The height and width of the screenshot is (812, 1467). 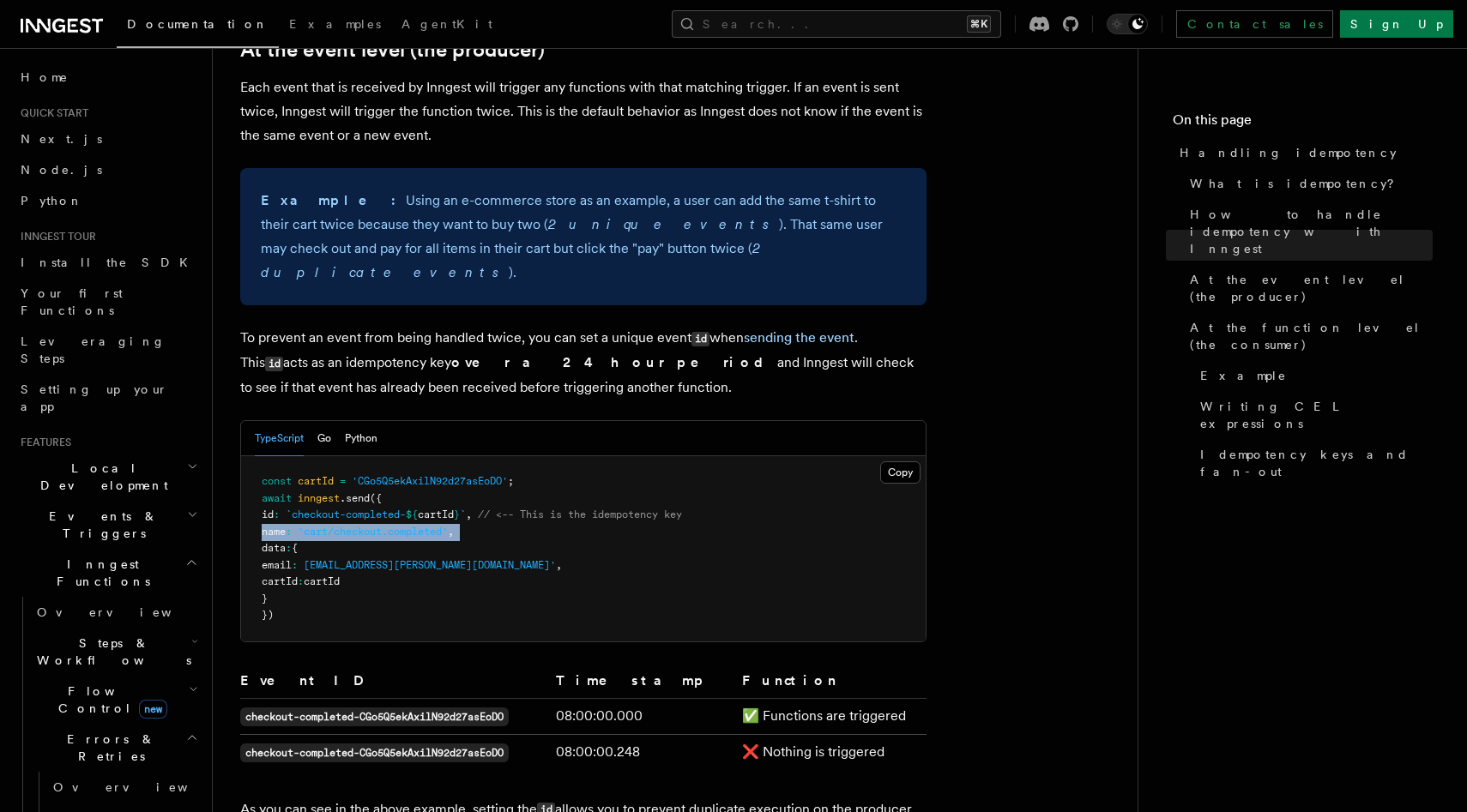 What do you see at coordinates (1302, 152) in the screenshot?
I see `a: Handling idempotency` at bounding box center [1302, 152].